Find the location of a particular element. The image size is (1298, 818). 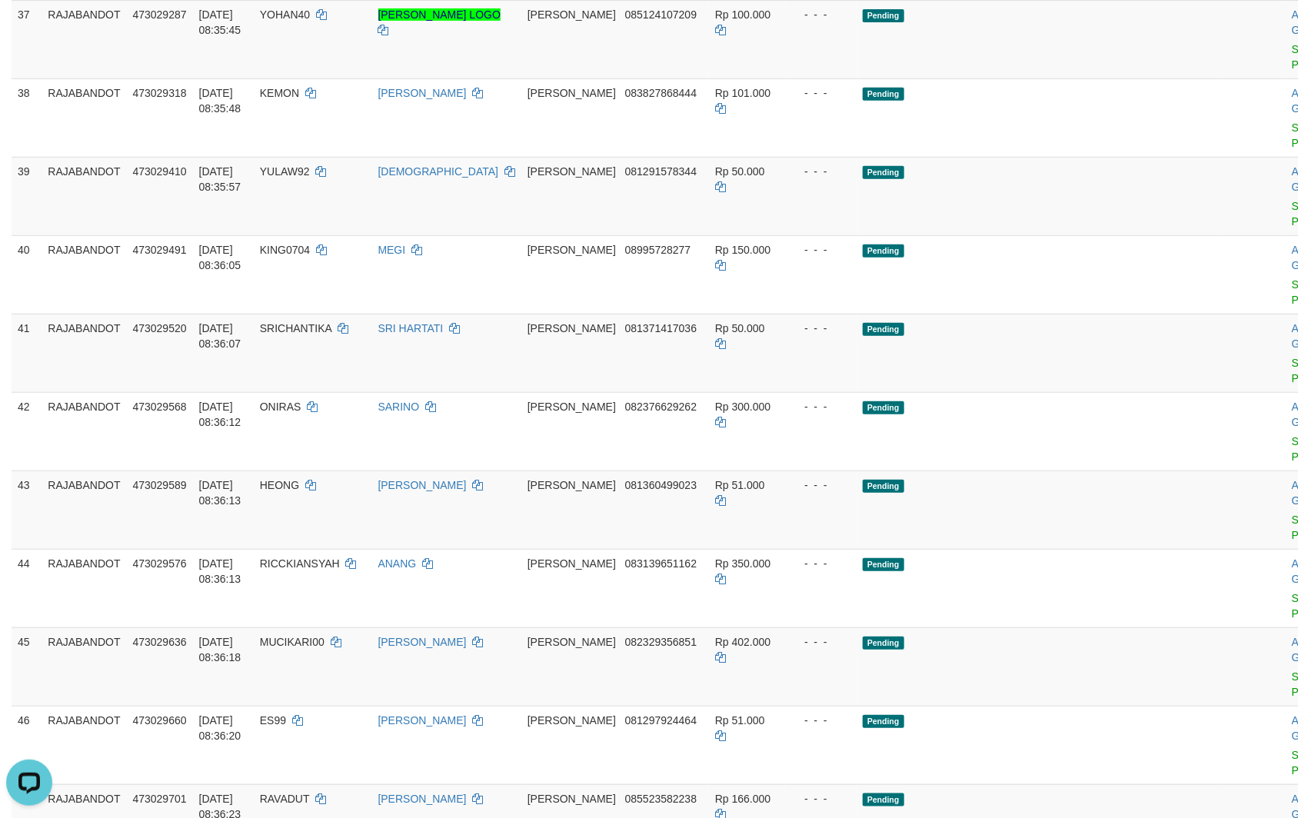

span: Copy 085523582238 to clipboard is located at coordinates (660, 799).